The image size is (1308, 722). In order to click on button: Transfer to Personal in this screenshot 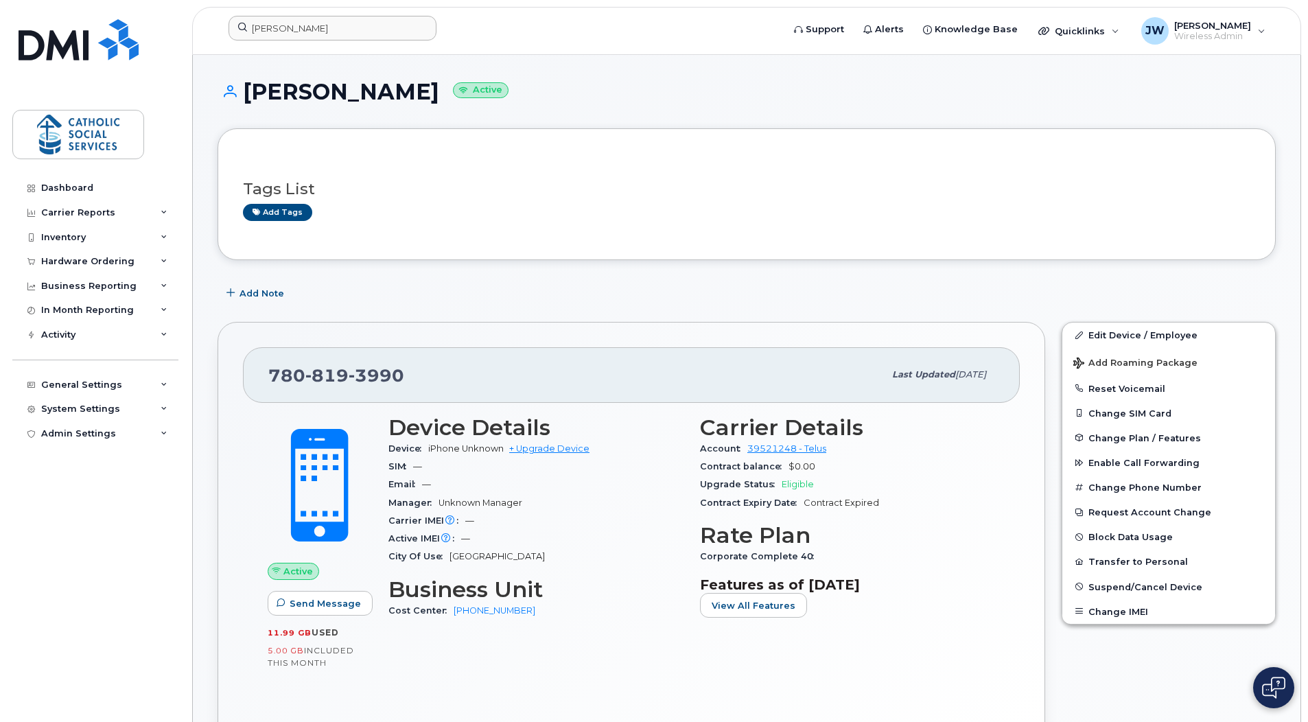, I will do `click(1168, 561)`.